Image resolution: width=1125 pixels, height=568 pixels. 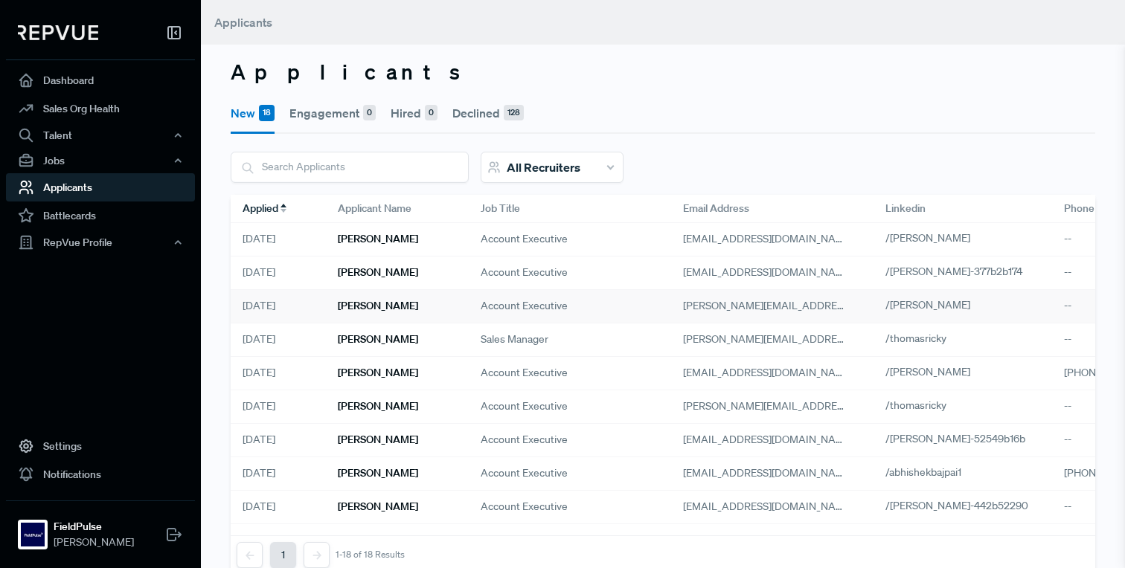 What do you see at coordinates (374, 208) in the screenshot?
I see `span: Applicant Name` at bounding box center [374, 208].